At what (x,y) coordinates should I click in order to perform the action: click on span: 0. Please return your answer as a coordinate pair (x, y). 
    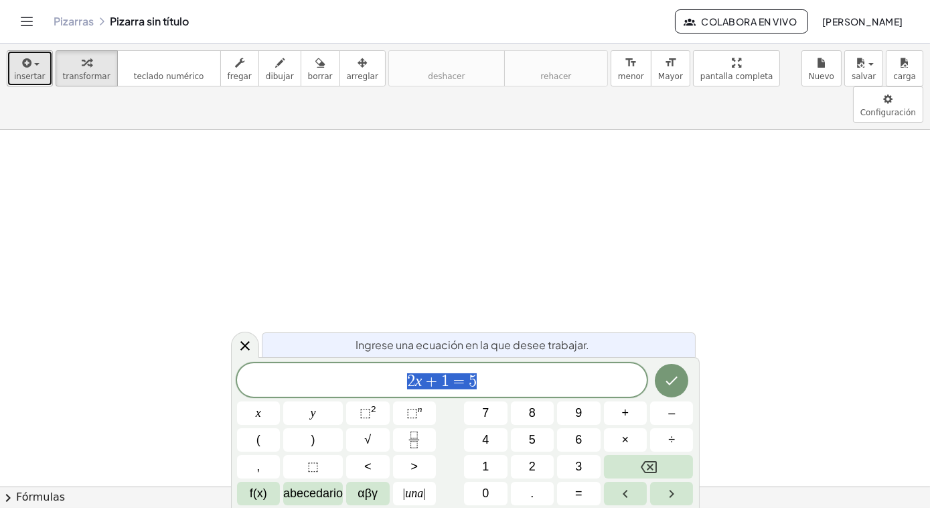
    Looking at the image, I should click on (486, 493).